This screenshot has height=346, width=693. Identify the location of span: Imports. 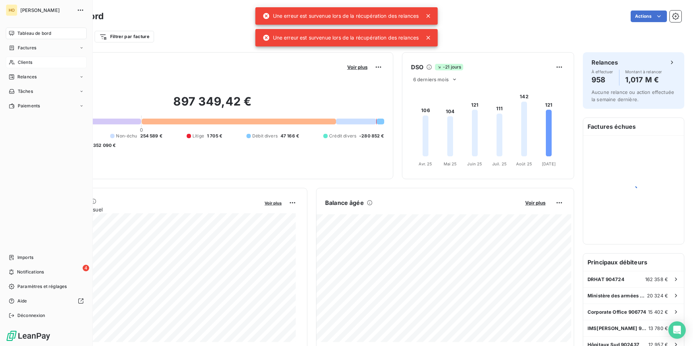
(25, 257).